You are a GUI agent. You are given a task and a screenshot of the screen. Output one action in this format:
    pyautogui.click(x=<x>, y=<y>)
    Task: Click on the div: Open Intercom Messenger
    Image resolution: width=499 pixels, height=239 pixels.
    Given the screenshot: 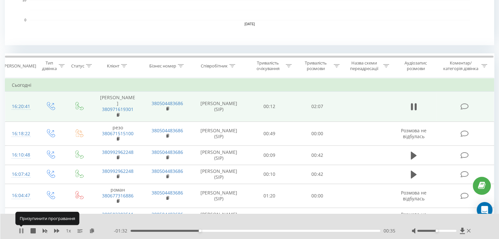 What is the action you would take?
    pyautogui.click(x=484, y=210)
    